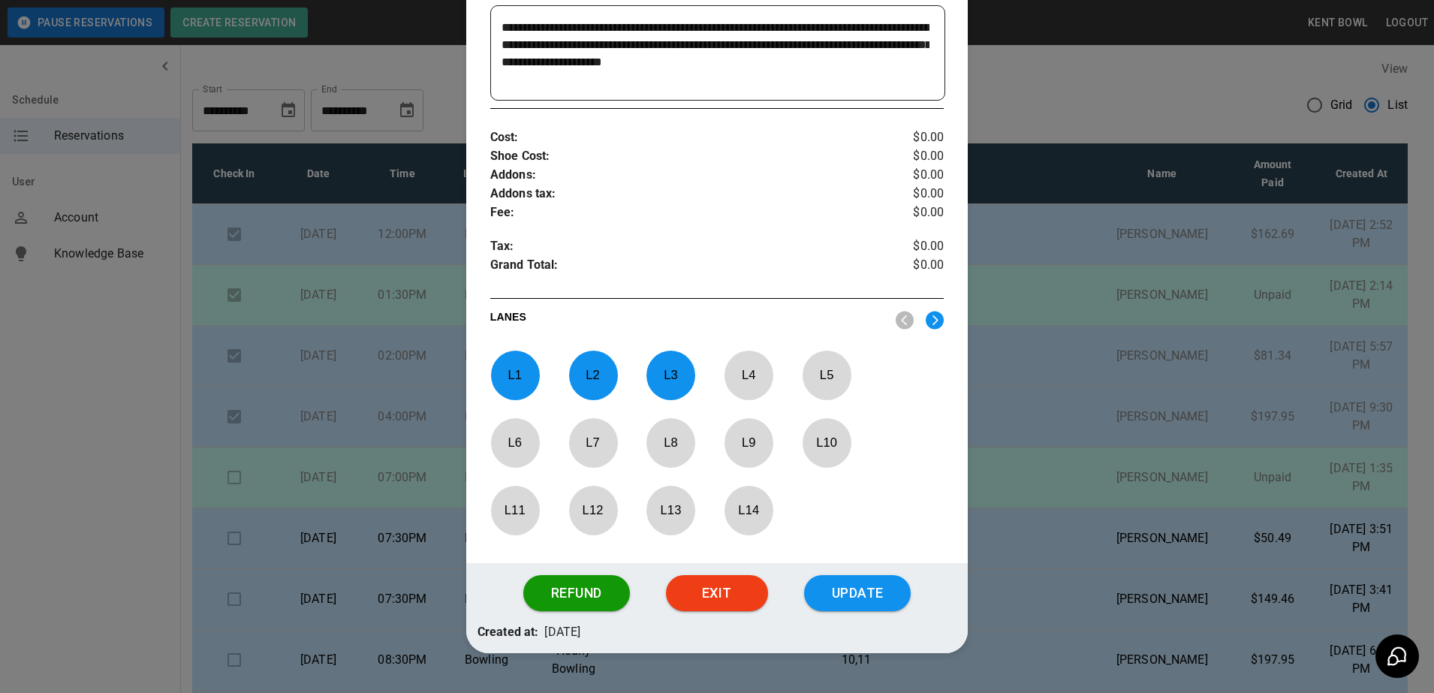  Describe the element at coordinates (748, 510) in the screenshot. I see `p: L 14` at that location.